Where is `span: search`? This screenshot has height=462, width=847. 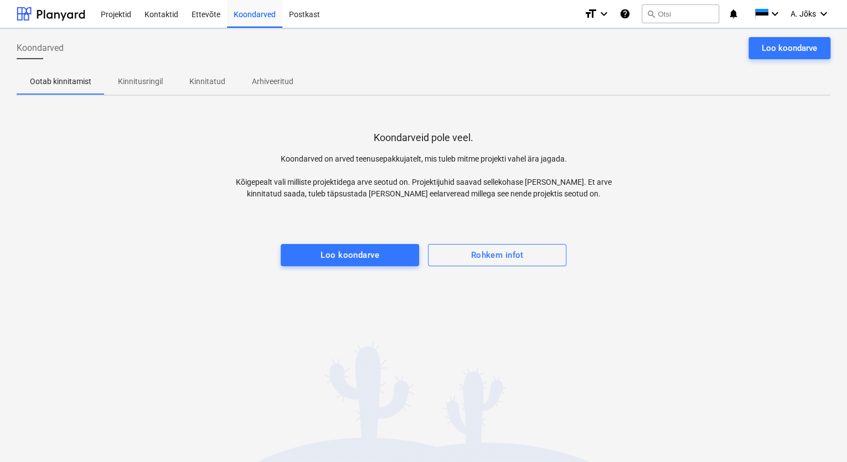
span: search is located at coordinates (651, 14).